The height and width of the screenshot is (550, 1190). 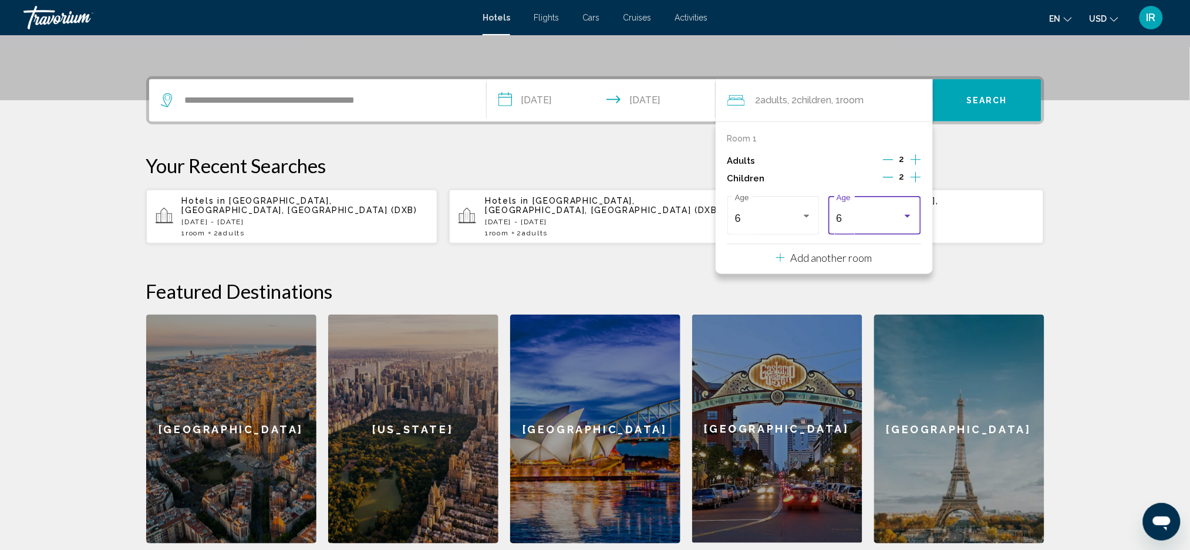 I want to click on p: Adults, so click(x=742, y=161).